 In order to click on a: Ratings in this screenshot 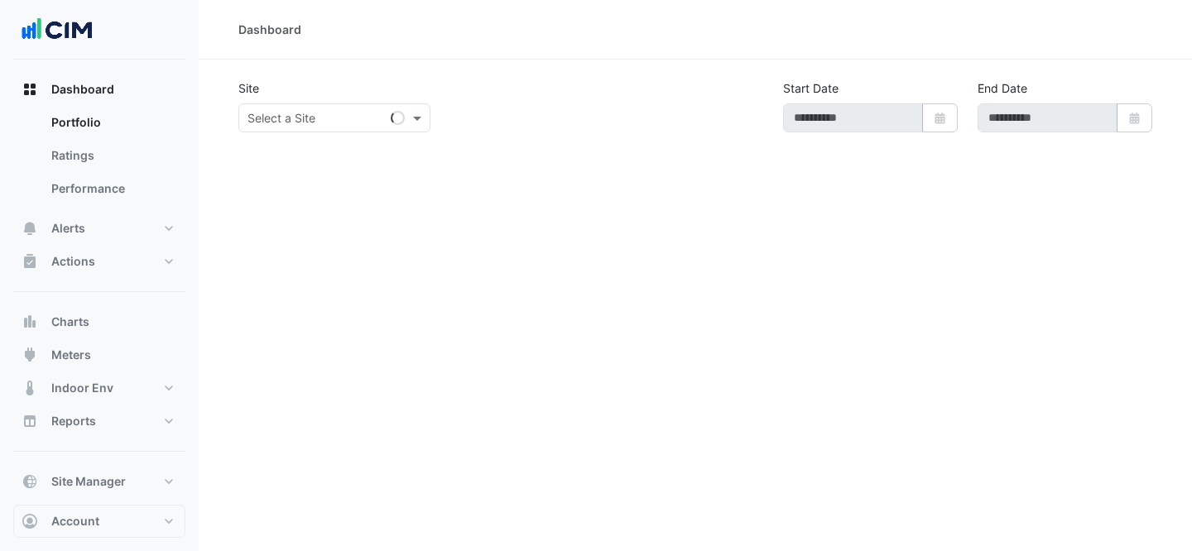, I will do `click(112, 156)`.